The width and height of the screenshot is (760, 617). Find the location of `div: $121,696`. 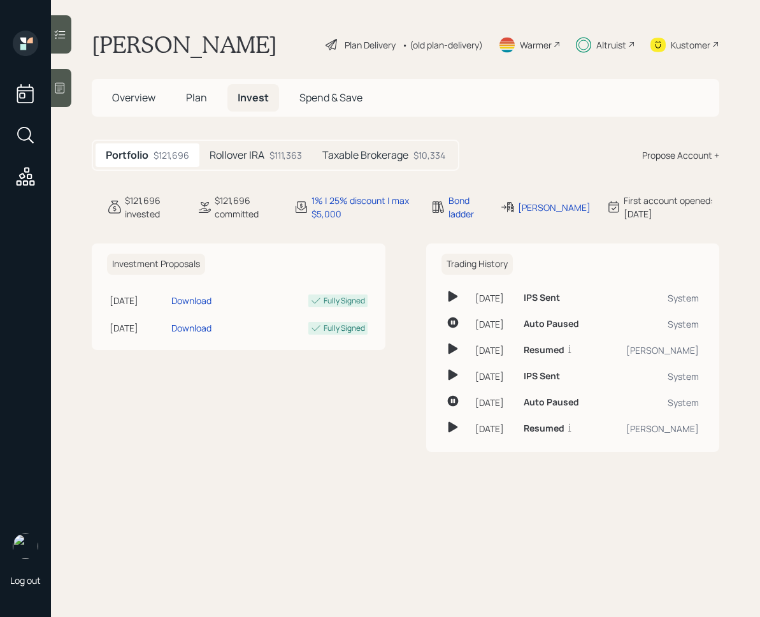

div: $121,696 is located at coordinates (171, 155).